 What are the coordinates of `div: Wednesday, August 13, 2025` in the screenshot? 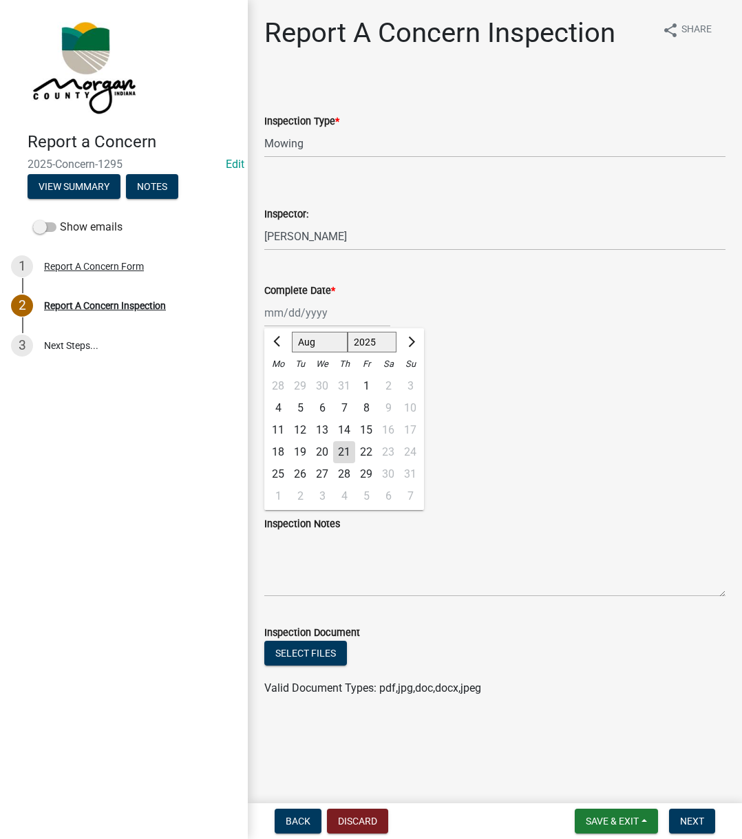 It's located at (322, 430).